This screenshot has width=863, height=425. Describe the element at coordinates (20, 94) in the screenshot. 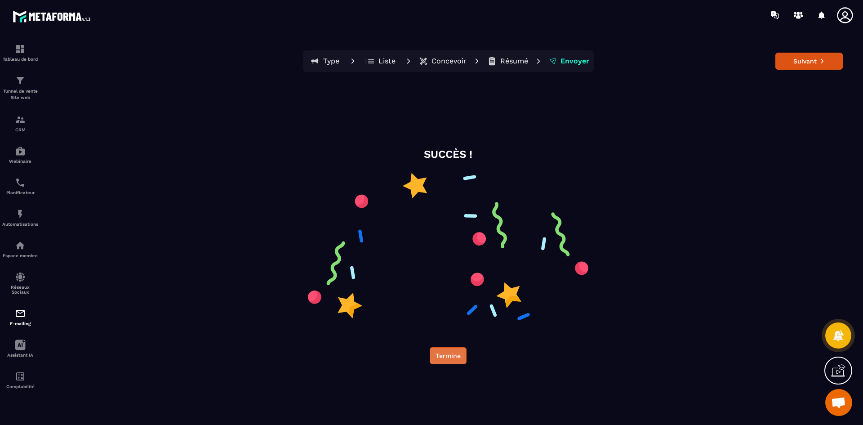

I see `p: Tunnel de vente Site web` at that location.